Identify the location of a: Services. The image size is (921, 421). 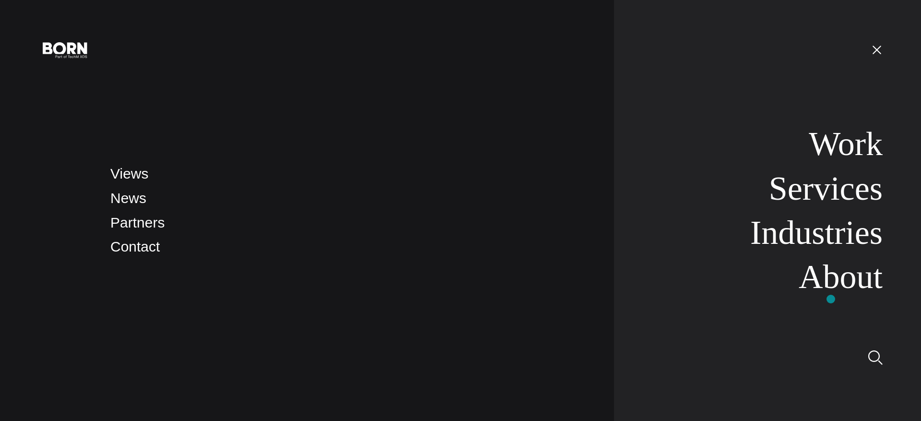
(826, 188).